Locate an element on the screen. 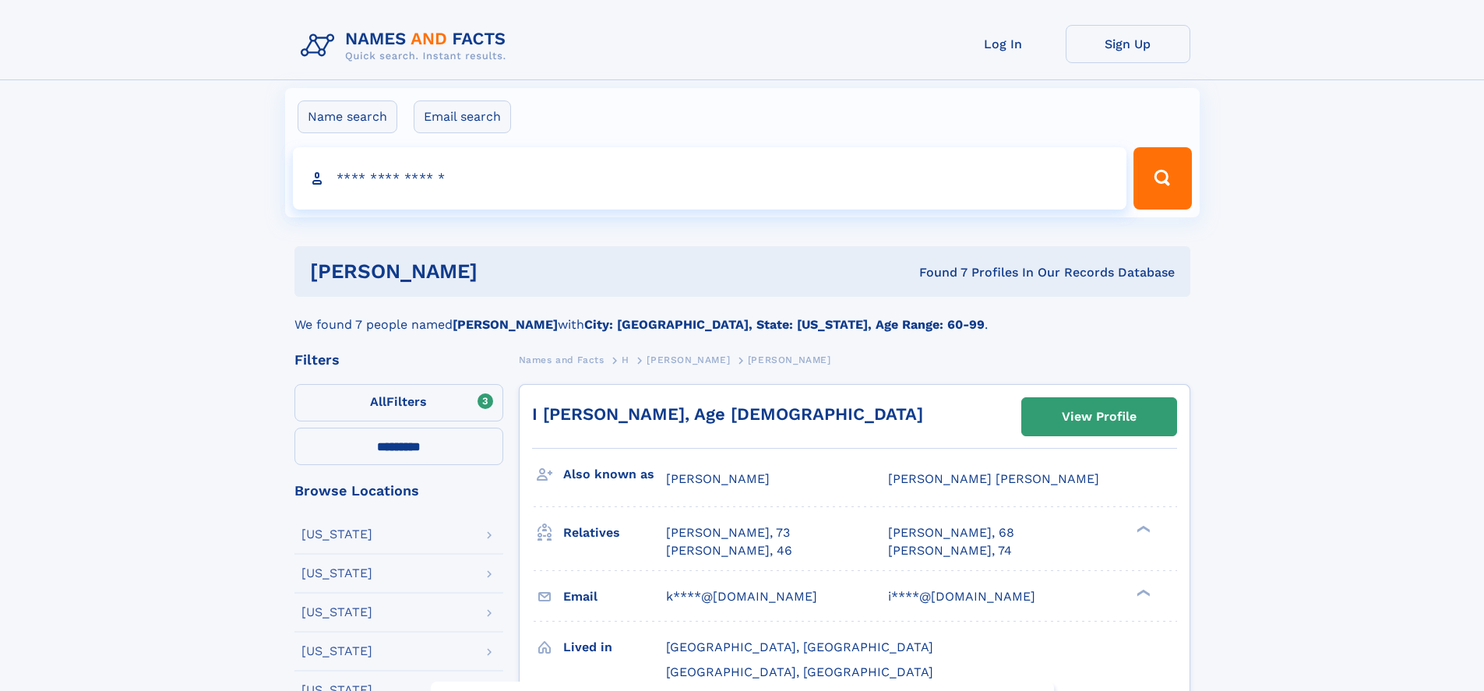 The height and width of the screenshot is (691, 1484). div: View Profile is located at coordinates (1099, 417).